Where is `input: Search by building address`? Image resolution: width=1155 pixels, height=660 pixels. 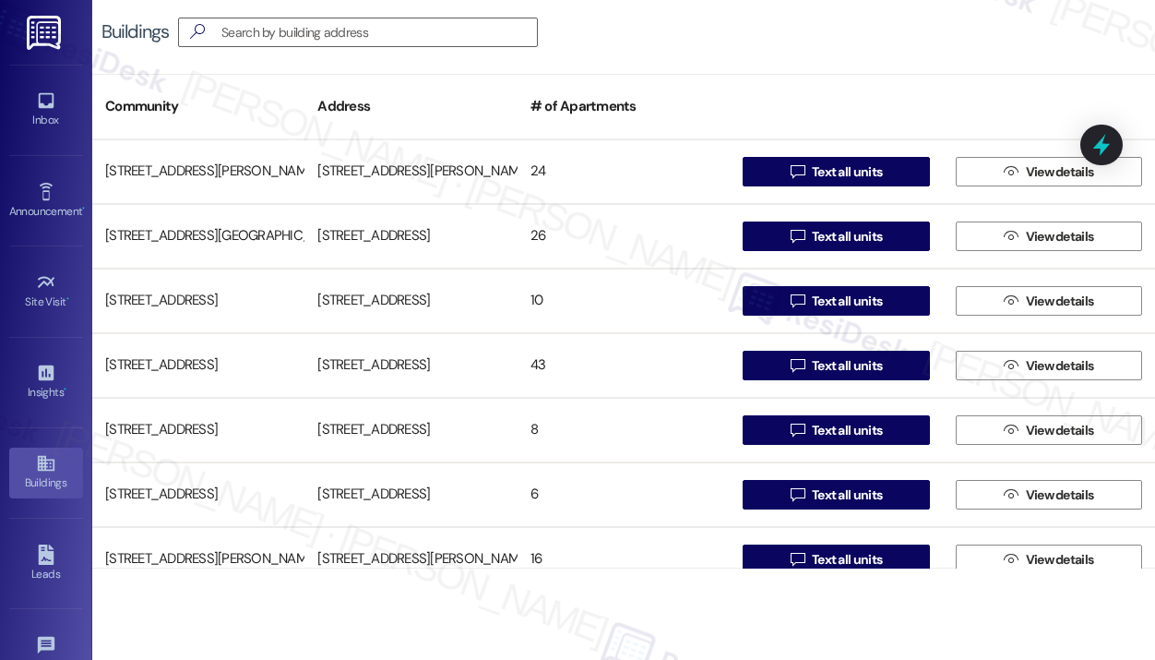 input: Search by building address is located at coordinates (379, 32).